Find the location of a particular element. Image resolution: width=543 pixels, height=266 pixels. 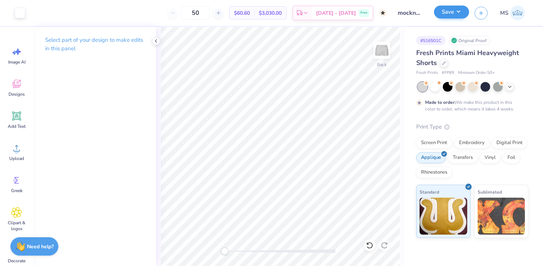

div: Back is located at coordinates (382, 65).